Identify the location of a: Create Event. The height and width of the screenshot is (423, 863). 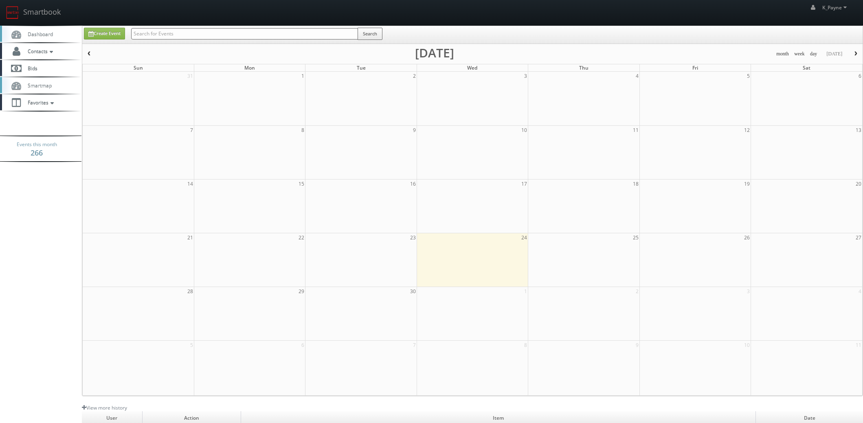
(104, 33).